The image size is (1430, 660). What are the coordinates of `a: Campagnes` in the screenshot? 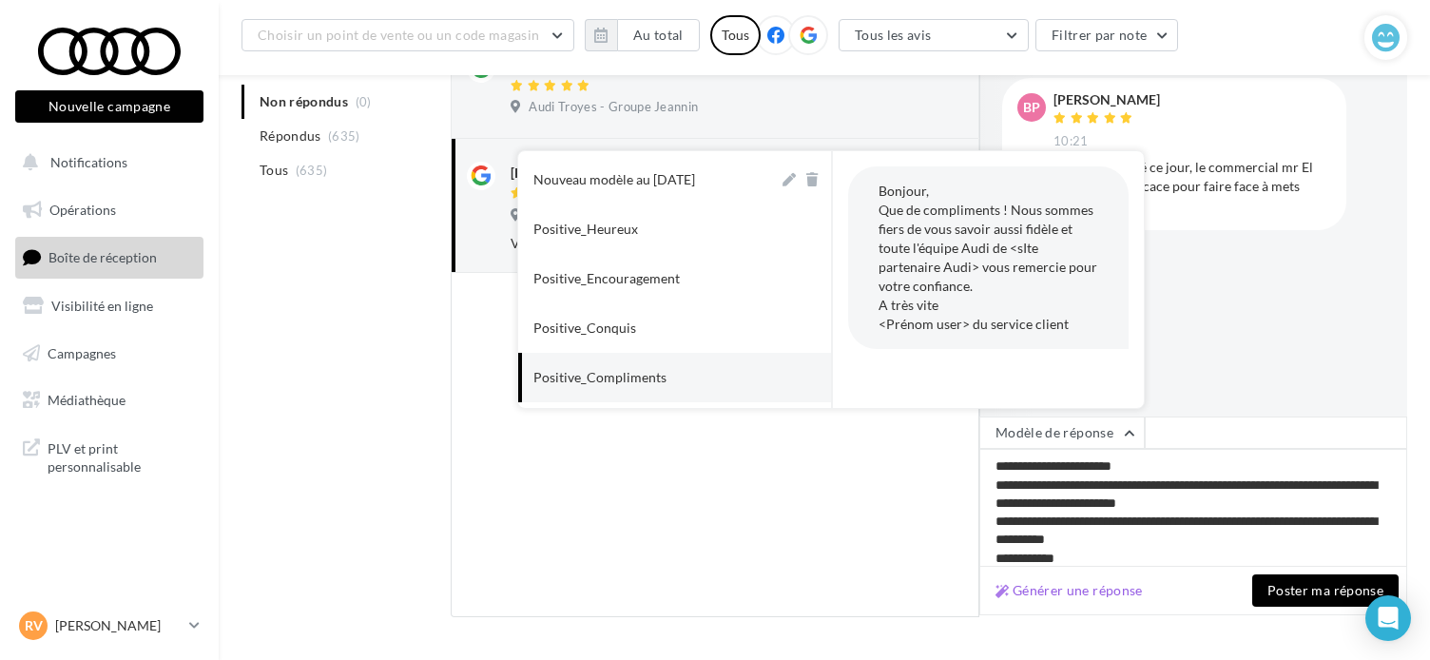 It's located at (109, 354).